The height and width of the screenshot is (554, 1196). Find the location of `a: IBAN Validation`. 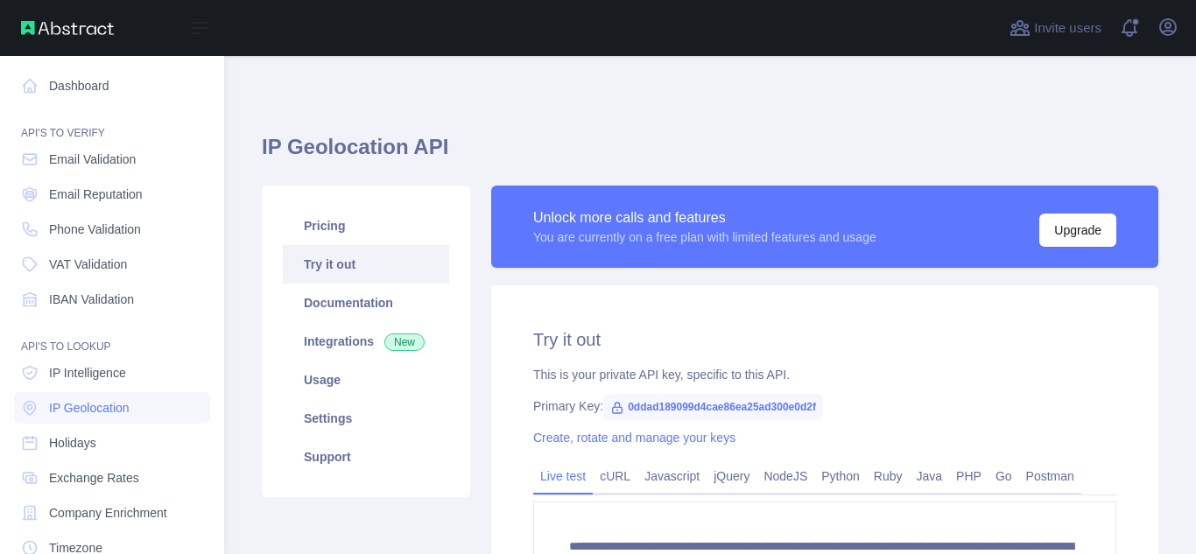

a: IBAN Validation is located at coordinates (112, 300).